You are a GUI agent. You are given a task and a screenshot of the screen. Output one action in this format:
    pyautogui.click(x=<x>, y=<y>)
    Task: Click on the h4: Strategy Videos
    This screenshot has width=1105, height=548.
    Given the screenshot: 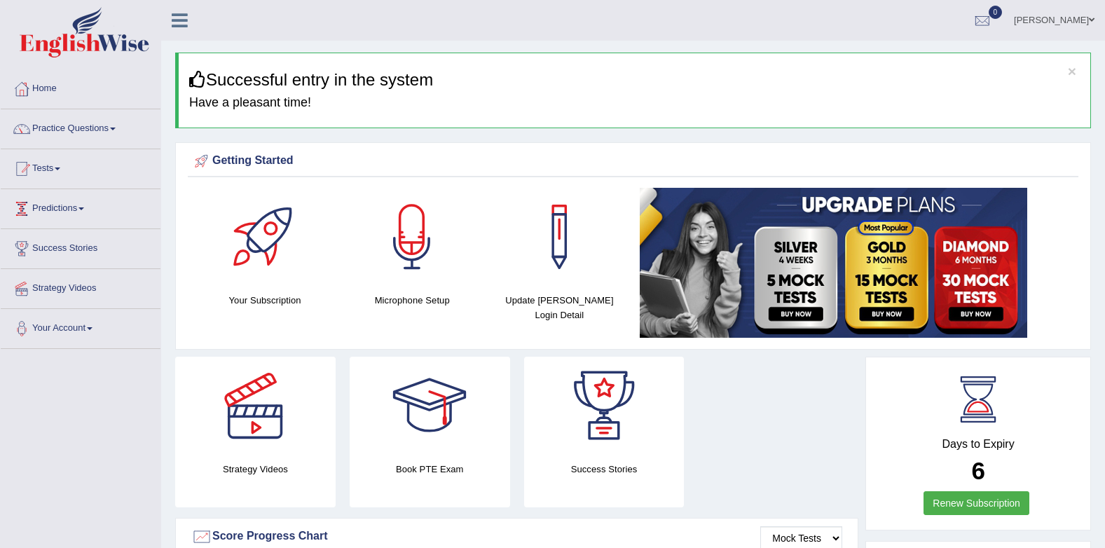 What is the action you would take?
    pyautogui.click(x=255, y=469)
    